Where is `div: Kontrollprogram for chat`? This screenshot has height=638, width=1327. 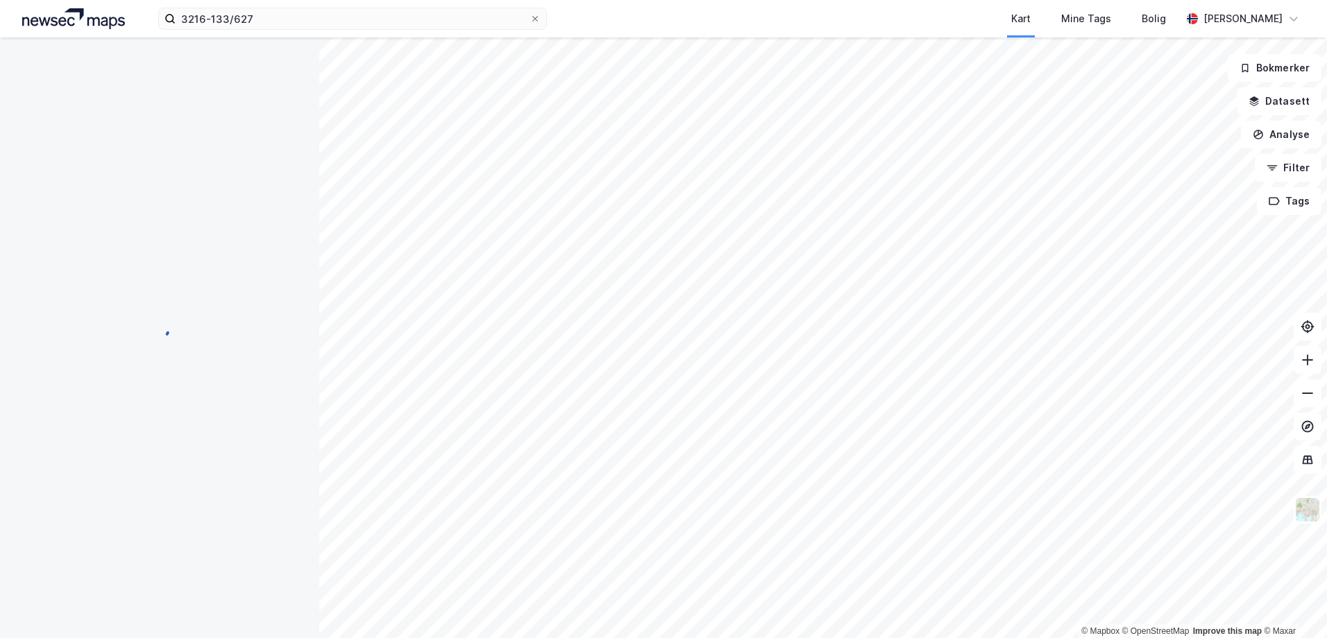
div: Kontrollprogram for chat is located at coordinates (1292, 605).